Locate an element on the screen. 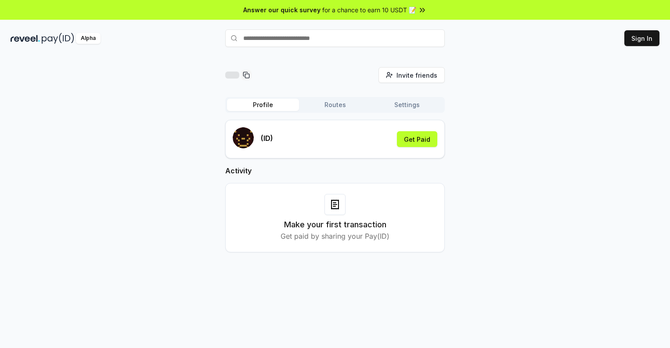 This screenshot has height=348, width=670. button: Routes is located at coordinates (335, 105).